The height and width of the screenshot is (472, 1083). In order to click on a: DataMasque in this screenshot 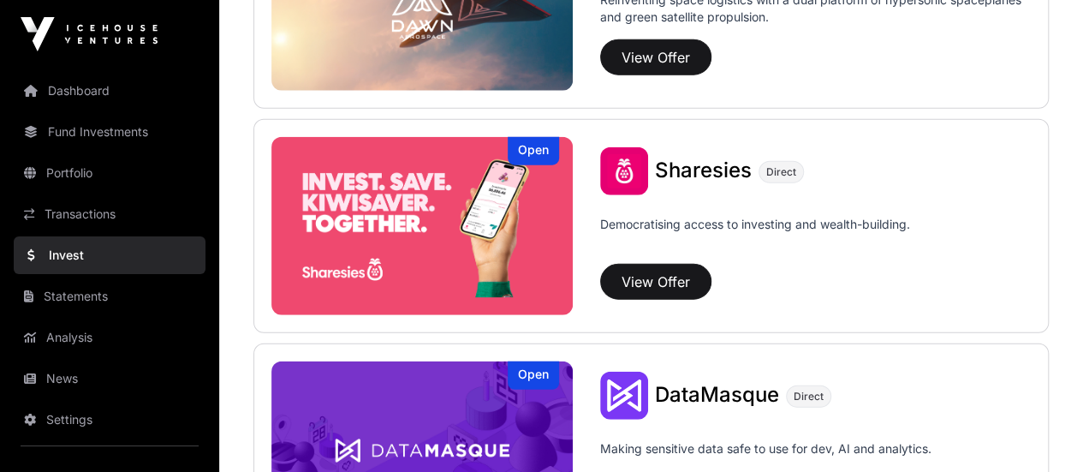, I will do `click(716, 395)`.